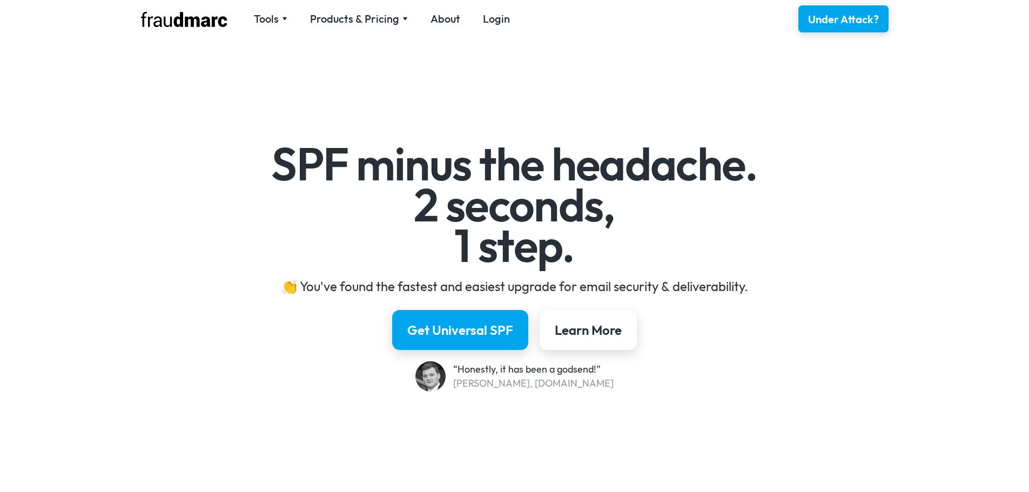 The width and height of the screenshot is (1029, 492). What do you see at coordinates (514, 286) in the screenshot?
I see `div: 👏 You've found the fastest and easiest upgrade for email security & deliverability.` at bounding box center [514, 286].